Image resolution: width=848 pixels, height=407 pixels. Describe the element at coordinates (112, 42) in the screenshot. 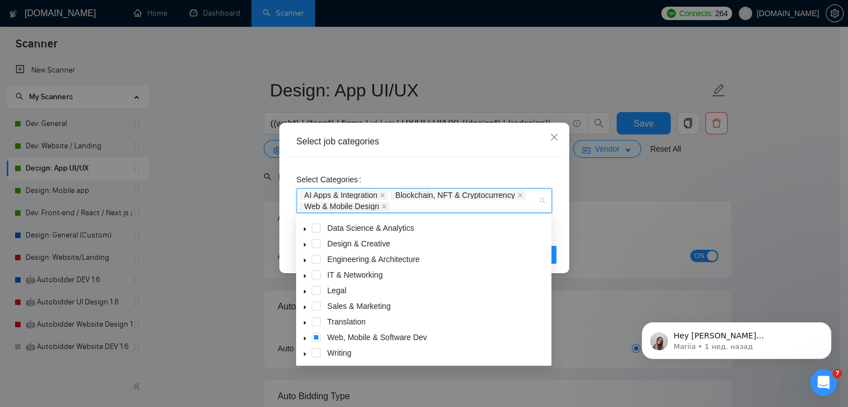

I see `div: message notification from Mariia, 1 нед. назад. Hey oleksandr.shevchenko@lynksen.com, Do you want...` at that location.